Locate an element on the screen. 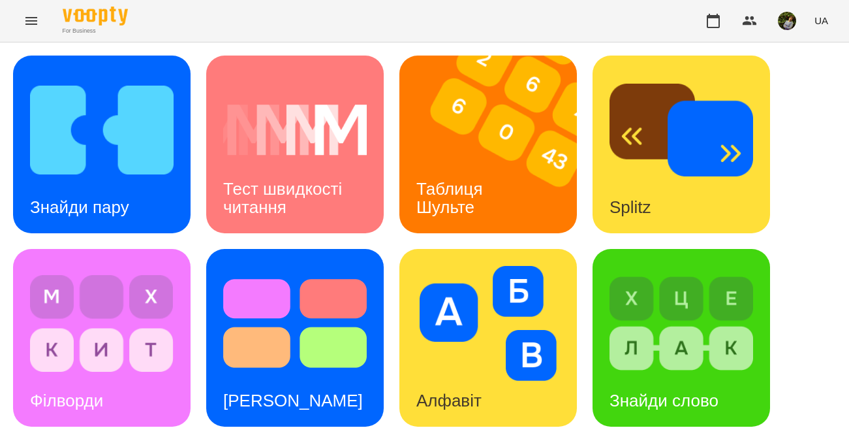 The width and height of the screenshot is (849, 430). img: Філворди is located at coordinates (102, 323).